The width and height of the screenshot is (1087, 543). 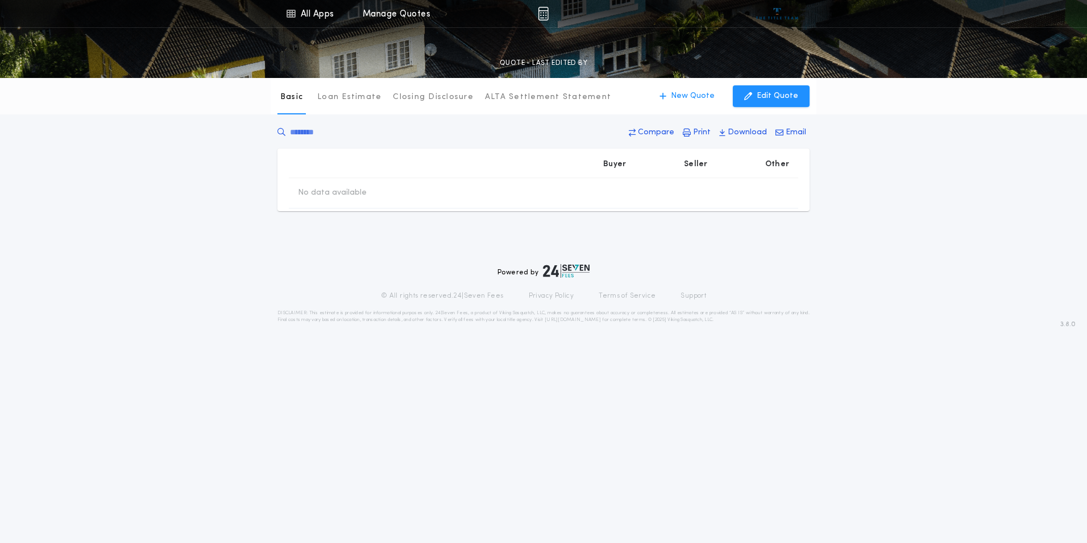 What do you see at coordinates (292, 97) in the screenshot?
I see `p: Basic` at bounding box center [292, 97].